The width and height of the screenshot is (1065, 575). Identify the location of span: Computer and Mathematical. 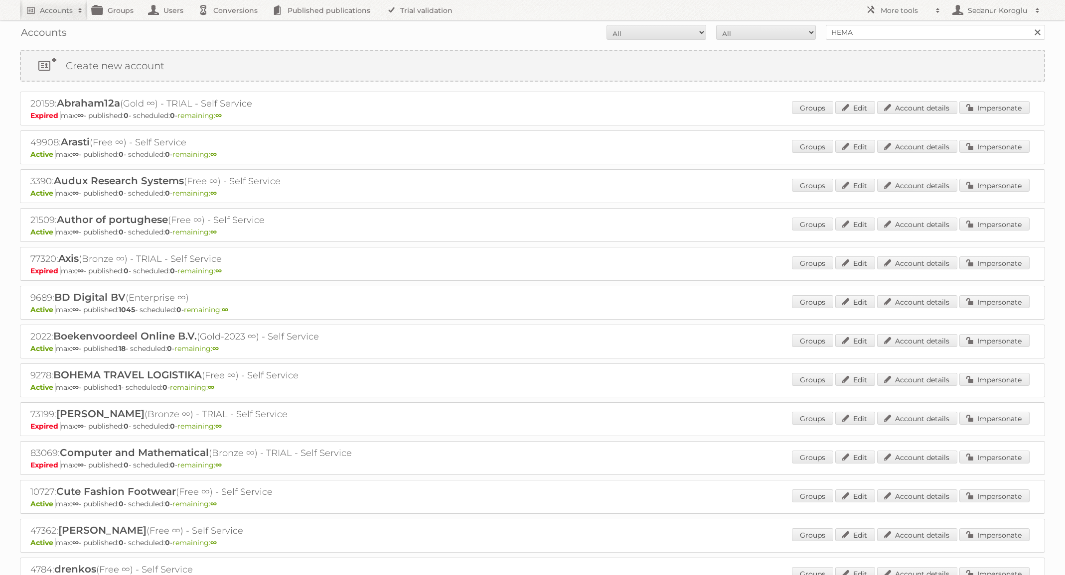
(134, 453).